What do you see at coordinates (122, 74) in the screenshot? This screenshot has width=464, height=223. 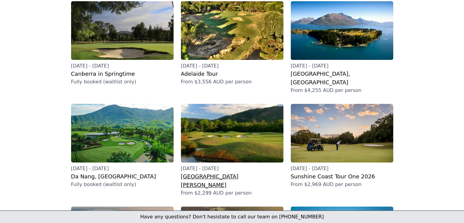 I see `h2: Canberra in Springtime` at bounding box center [122, 74].